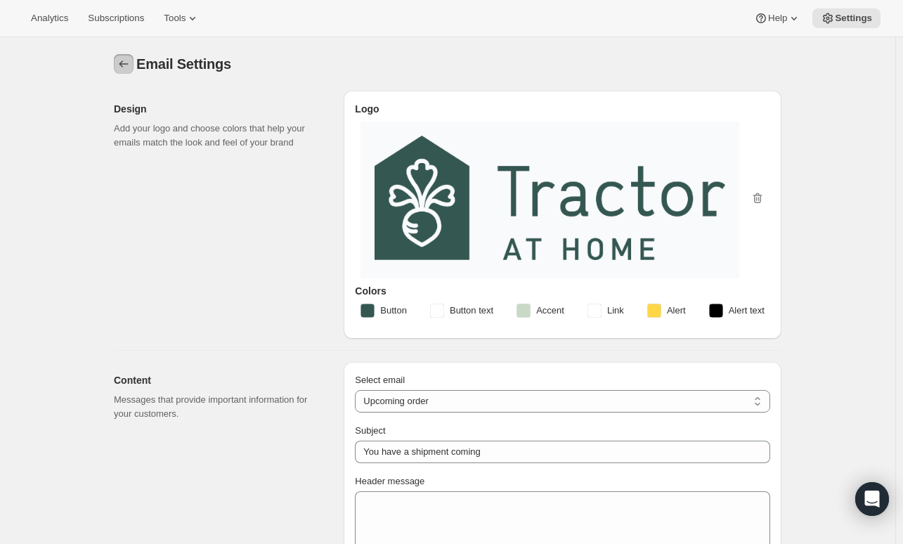  What do you see at coordinates (116, 18) in the screenshot?
I see `span: Subscriptions` at bounding box center [116, 18].